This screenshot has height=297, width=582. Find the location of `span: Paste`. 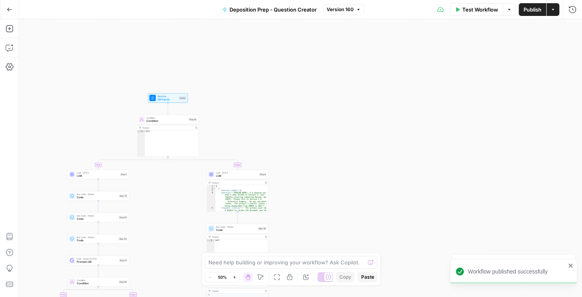

span: Paste is located at coordinates (367, 277).